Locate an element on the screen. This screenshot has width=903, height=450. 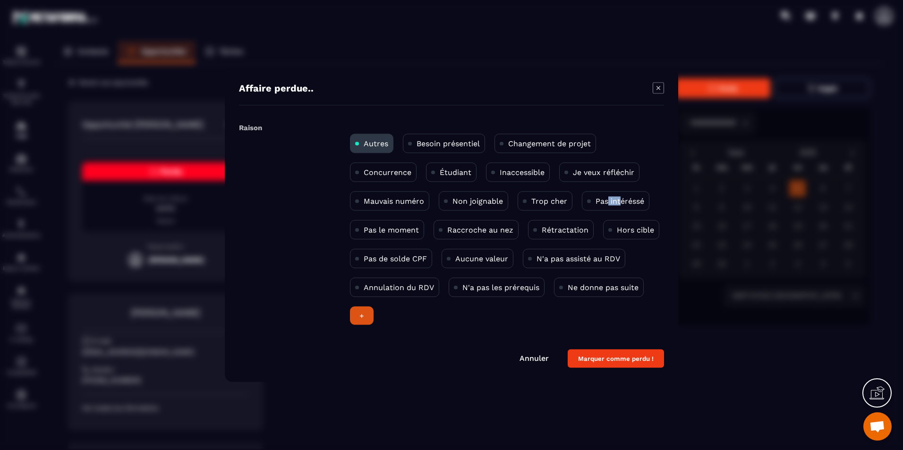
p: Étudiant is located at coordinates (455, 172).